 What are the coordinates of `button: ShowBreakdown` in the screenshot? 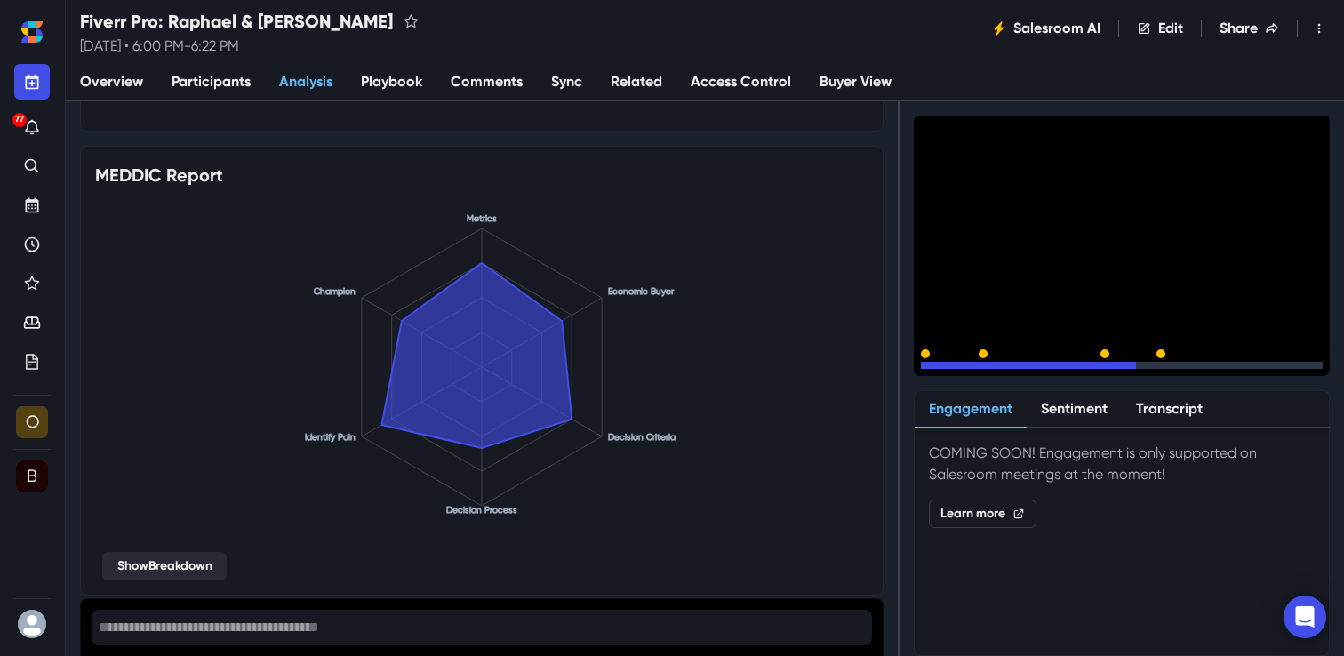 It's located at (164, 566).